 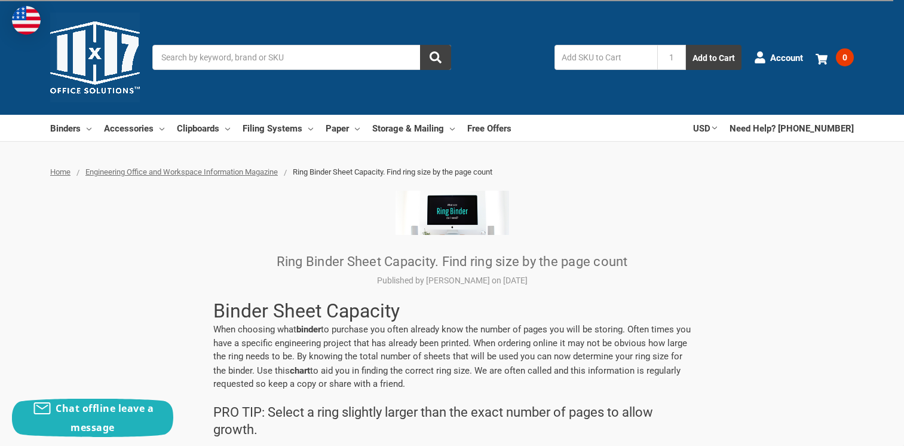 What do you see at coordinates (342, 128) in the screenshot?
I see `a: Paper` at bounding box center [342, 128].